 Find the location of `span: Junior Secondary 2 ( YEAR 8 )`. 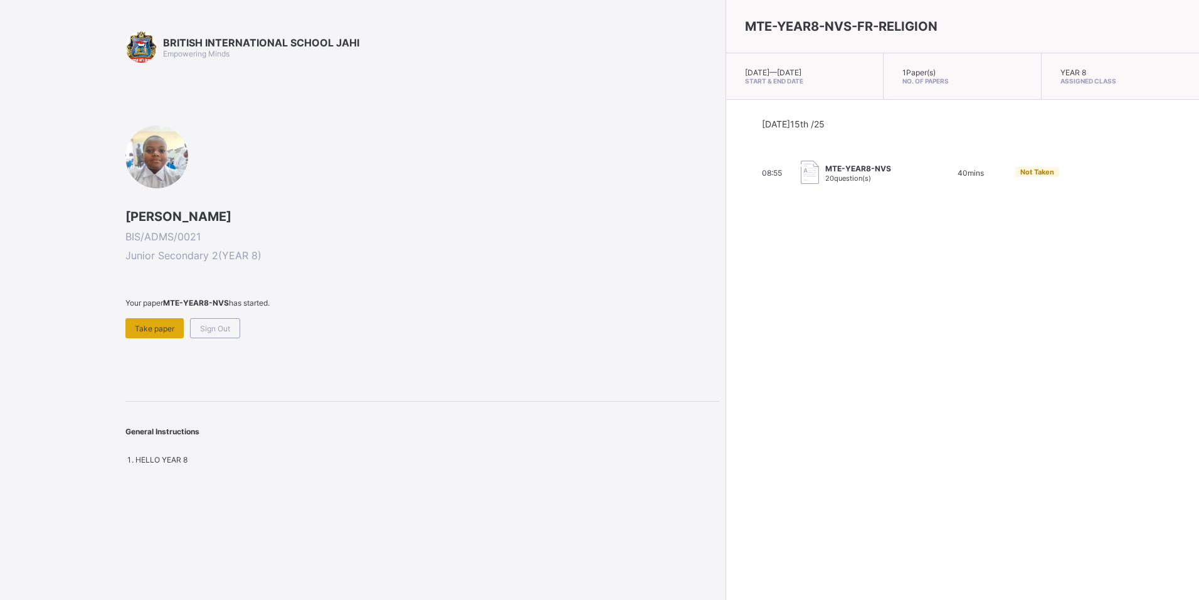

span: Junior Secondary 2 ( YEAR 8 ) is located at coordinates (422, 255).